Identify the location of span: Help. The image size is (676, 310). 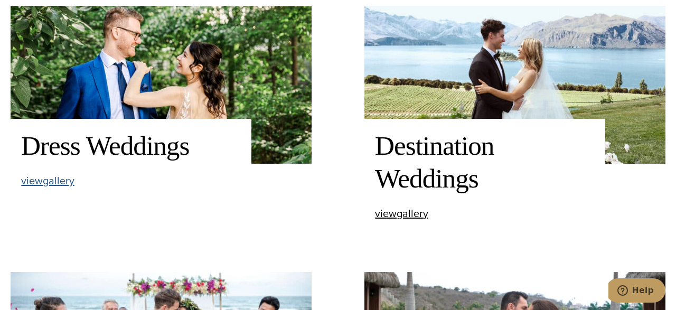
(34, 12).